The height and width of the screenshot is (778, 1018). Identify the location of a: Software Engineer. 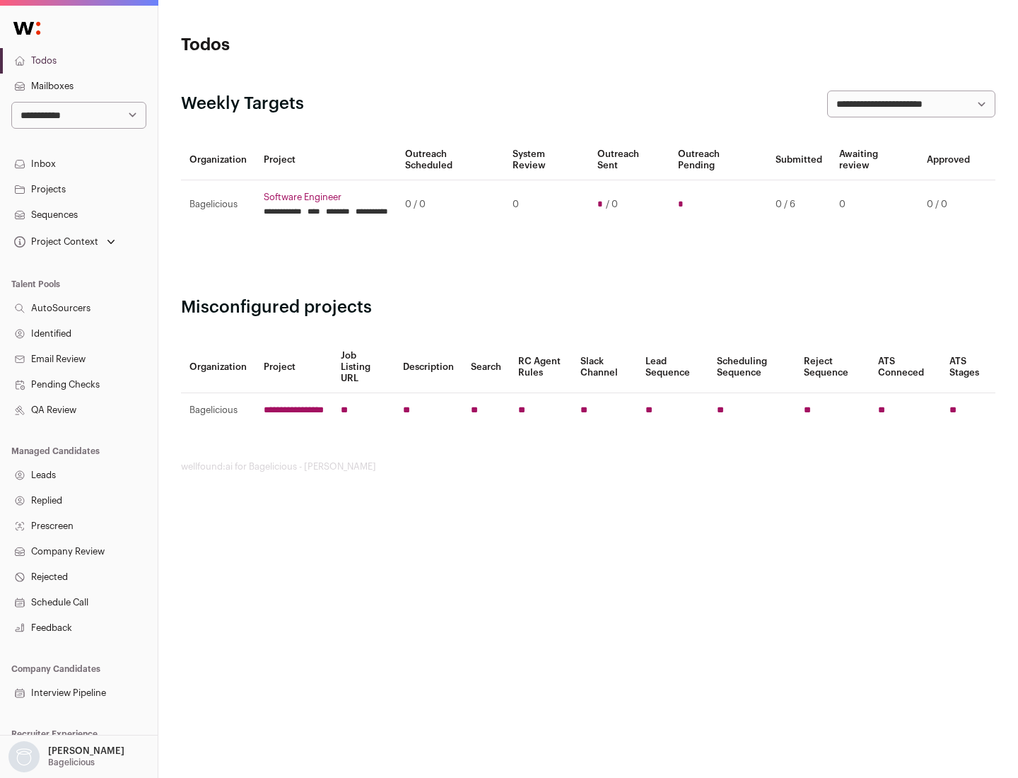
(326, 197).